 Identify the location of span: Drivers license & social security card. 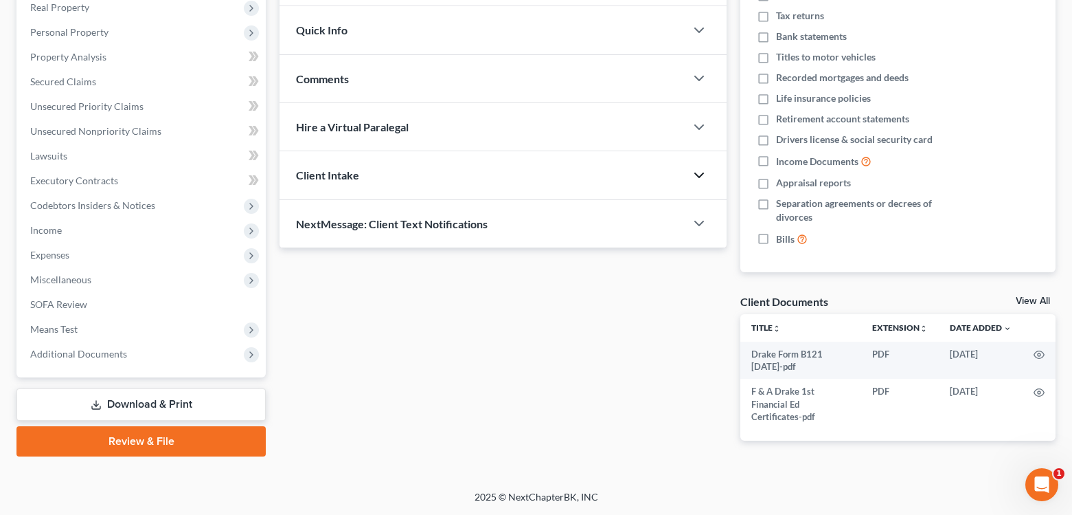
(855, 139).